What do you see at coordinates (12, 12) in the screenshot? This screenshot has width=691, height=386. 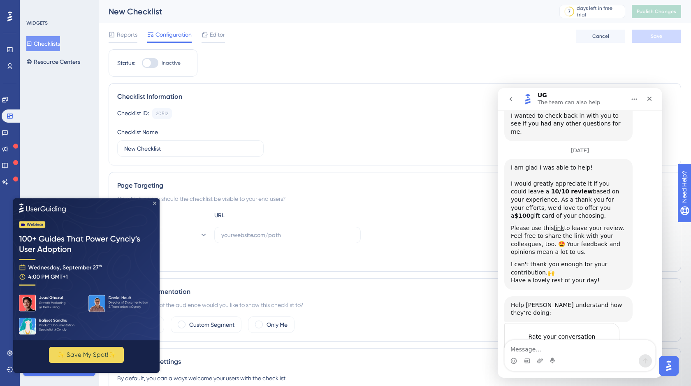 I see `button: Open AI Assistant Launcher` at bounding box center [12, 12].